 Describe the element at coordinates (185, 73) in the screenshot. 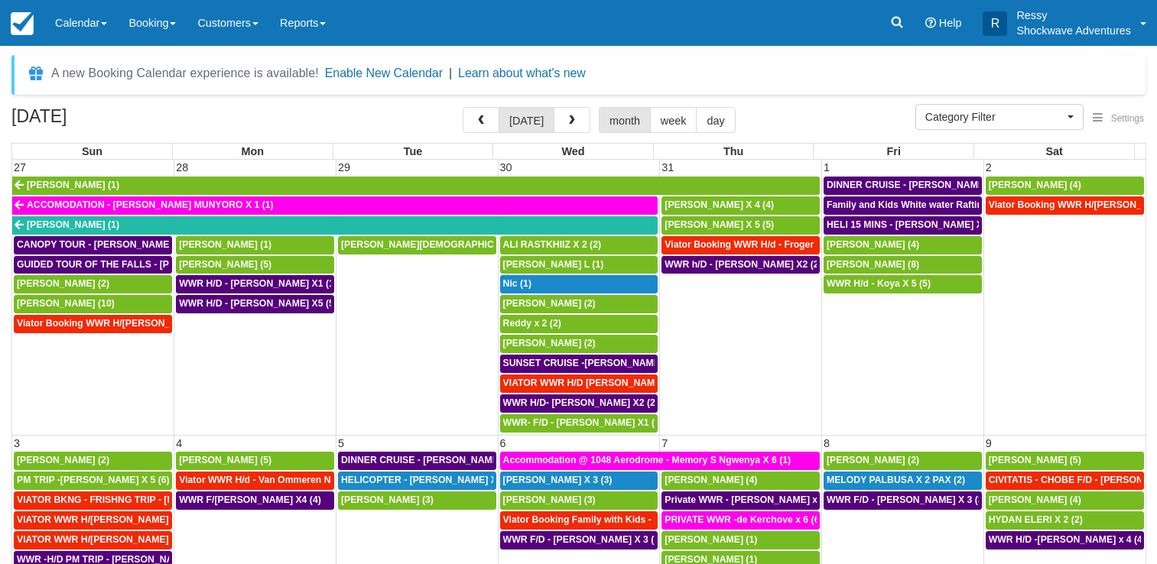

I see `div: A new Booking Calendar experience is available!` at that location.